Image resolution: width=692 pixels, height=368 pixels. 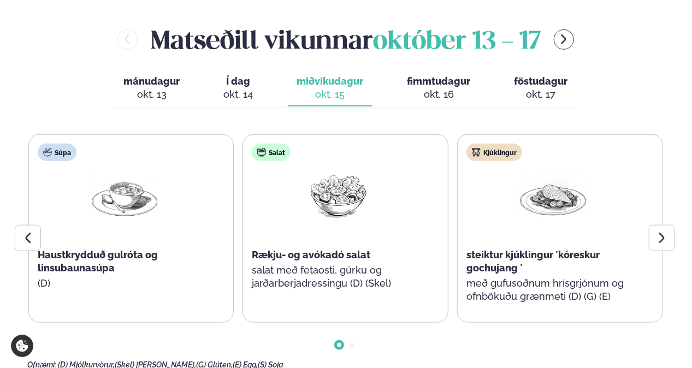 What do you see at coordinates (554, 290) in the screenshot?
I see `p: með gufusoðnum hrísgrjónum og ofnbökuðu grænmeti (D) (G) (E)` at bounding box center [554, 290].